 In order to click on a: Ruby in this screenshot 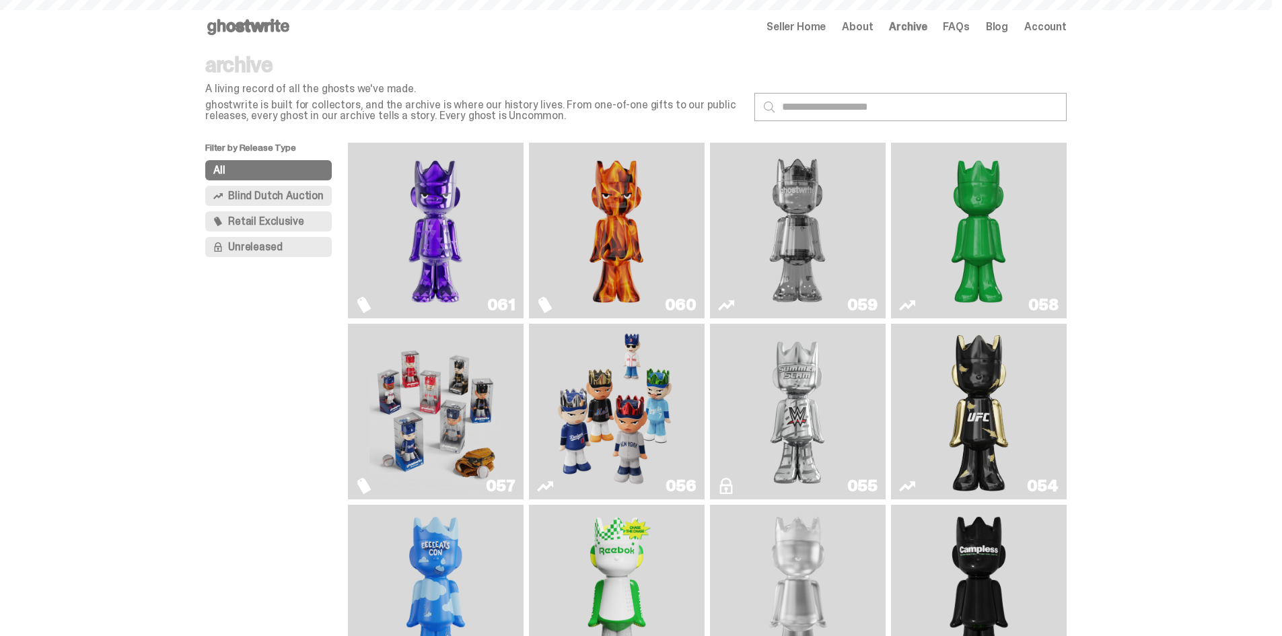, I will do `click(978, 411)`.